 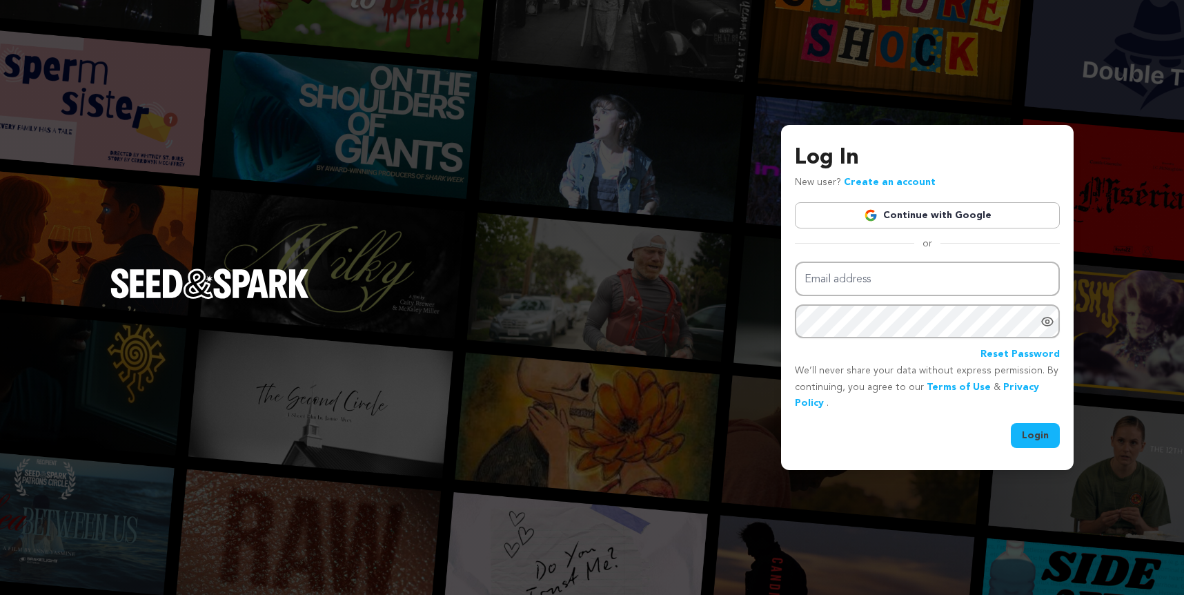 What do you see at coordinates (865, 183) in the screenshot?
I see `p: New user?` at bounding box center [865, 183].